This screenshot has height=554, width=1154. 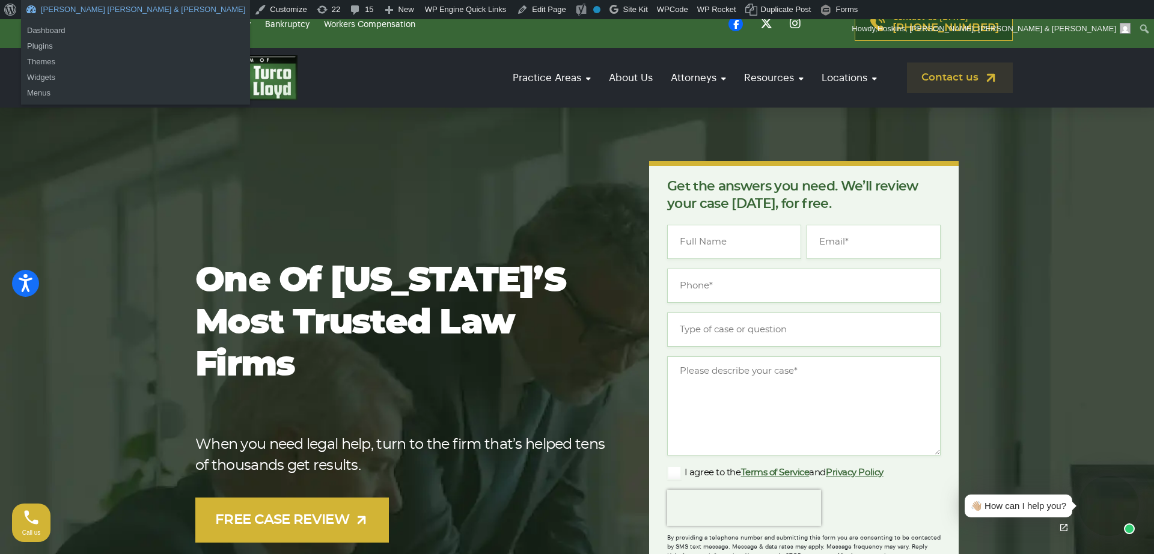 What do you see at coordinates (1018, 506) in the screenshot?
I see `div: 👋🏼 How can I help you?` at bounding box center [1018, 506].